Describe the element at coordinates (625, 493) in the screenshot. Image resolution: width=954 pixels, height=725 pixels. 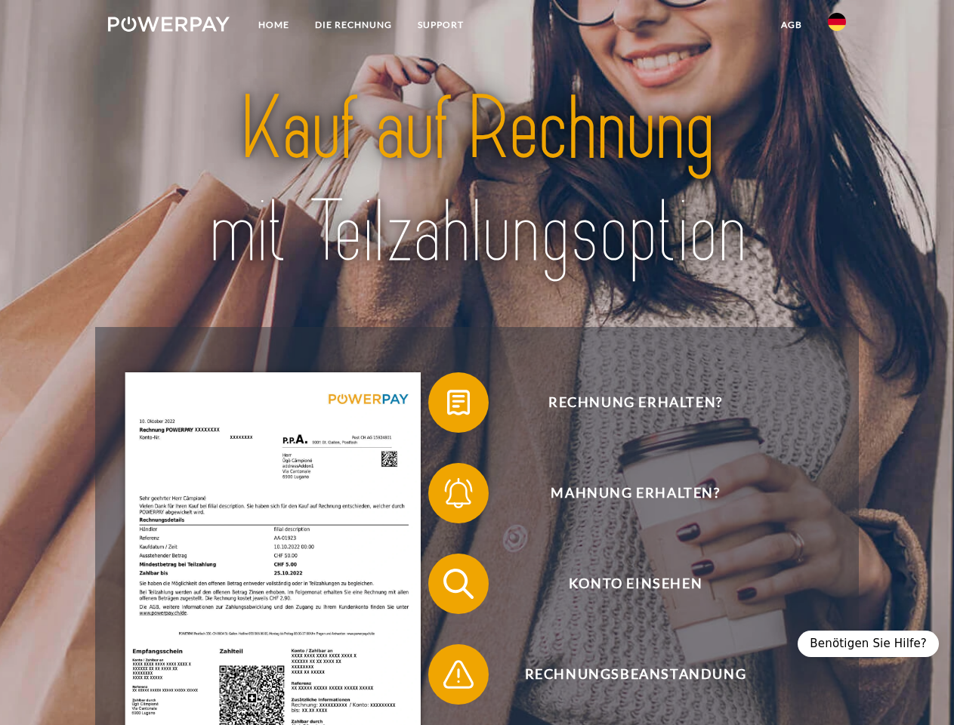
I see `button: Mahnung erhalten?` at that location.